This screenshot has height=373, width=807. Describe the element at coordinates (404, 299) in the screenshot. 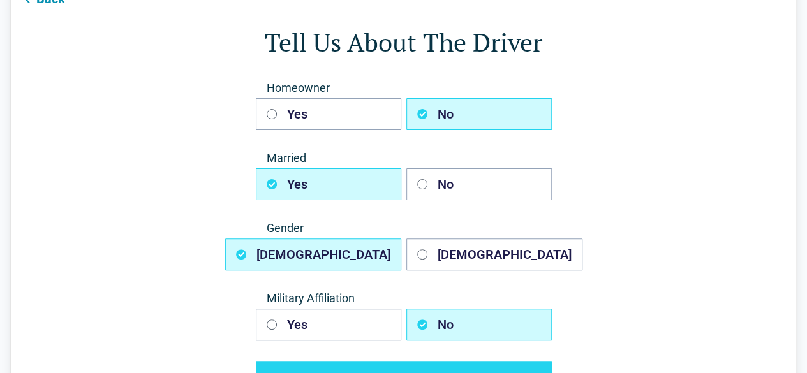

I see `span: Military Affiliation` at that location.